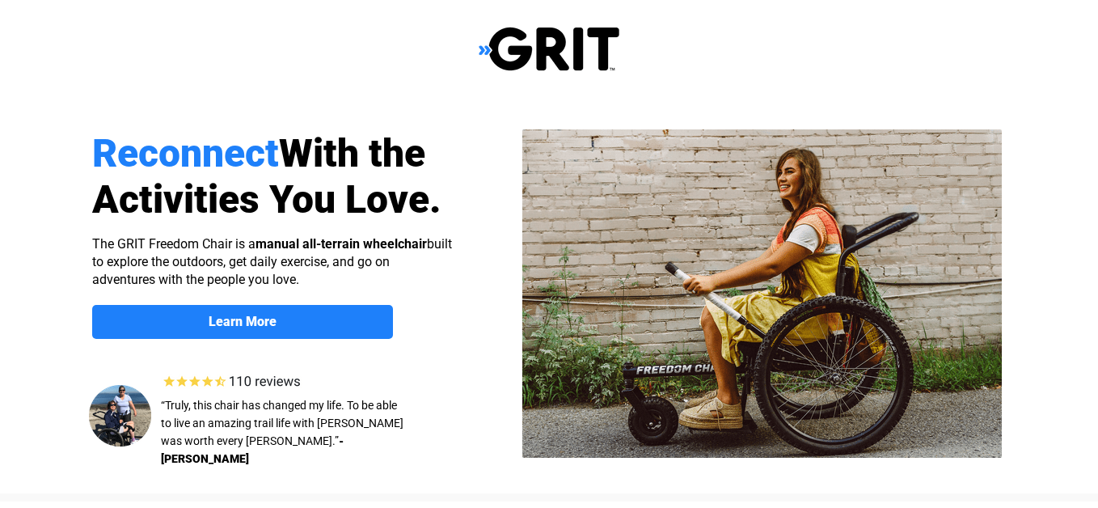 This screenshot has width=1098, height=508. I want to click on span: Reconnect, so click(185, 153).